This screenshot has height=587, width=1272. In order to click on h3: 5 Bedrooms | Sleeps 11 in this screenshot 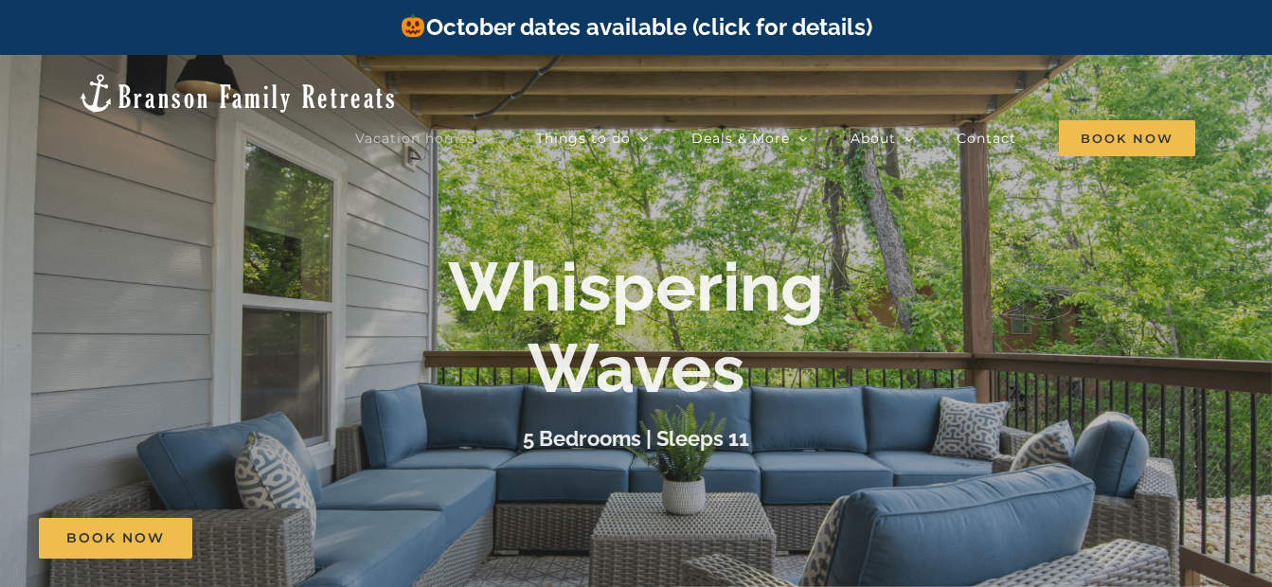, I will do `click(636, 440)`.